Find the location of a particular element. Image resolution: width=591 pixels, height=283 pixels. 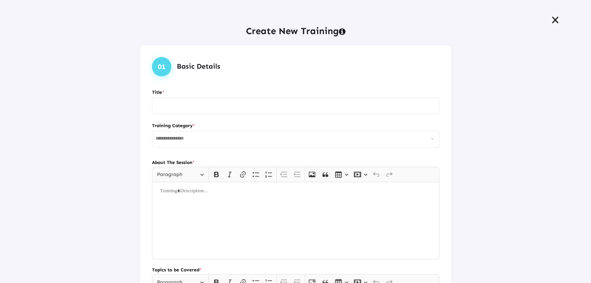

div: Editor toolbar is located at coordinates (296, 174).